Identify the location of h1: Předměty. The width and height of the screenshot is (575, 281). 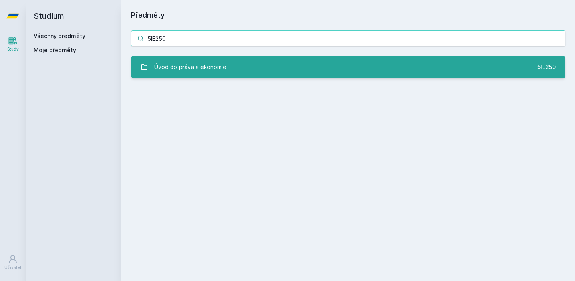
(348, 15).